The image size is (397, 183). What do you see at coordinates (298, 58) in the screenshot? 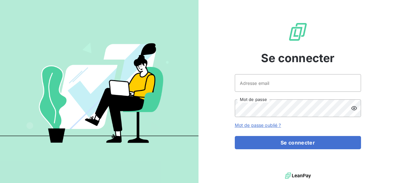
I see `span: Se connecter` at bounding box center [298, 58].